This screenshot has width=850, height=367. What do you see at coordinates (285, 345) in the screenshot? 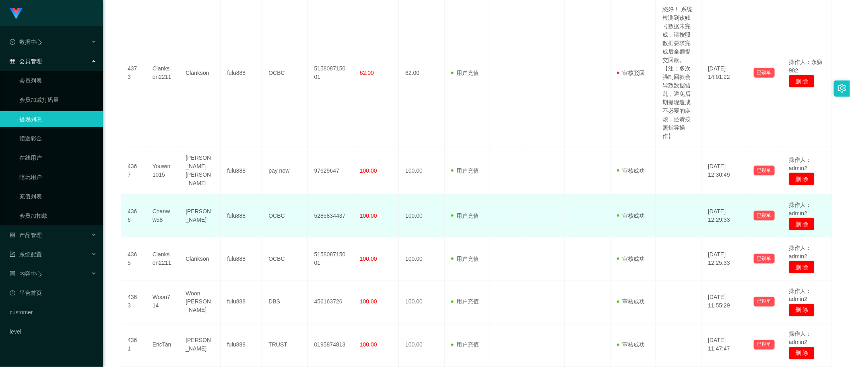
I see `td: TRUST` at bounding box center [285, 345].